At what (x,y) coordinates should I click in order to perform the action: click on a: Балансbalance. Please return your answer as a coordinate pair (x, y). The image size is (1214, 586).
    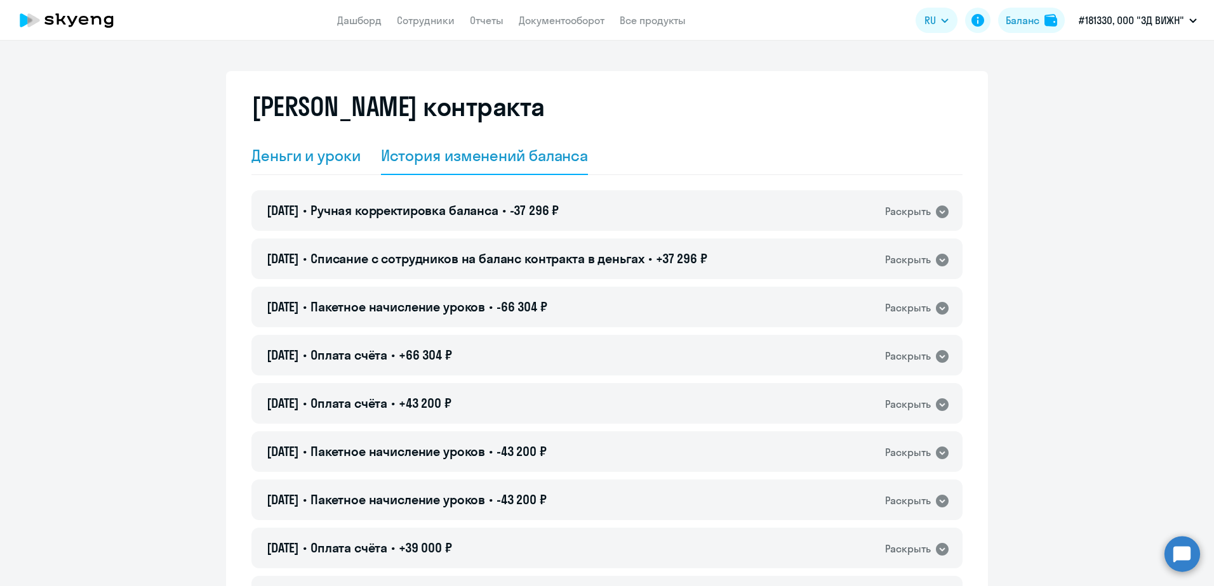
    Looking at the image, I should click on (1031, 20).